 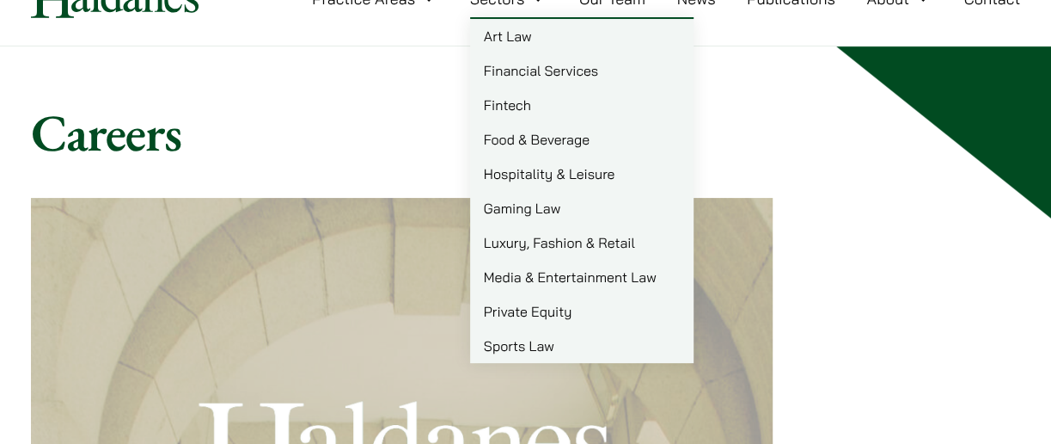 I want to click on h1: Careers, so click(x=525, y=132).